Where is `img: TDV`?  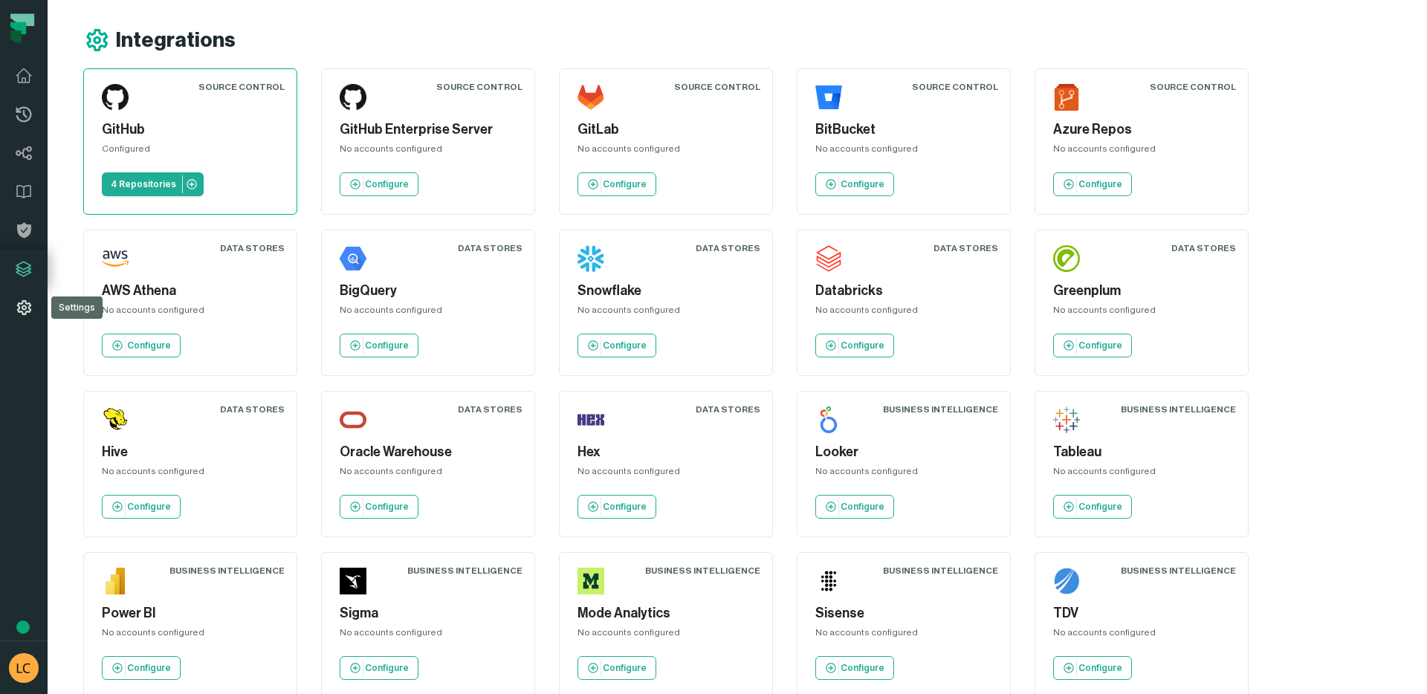
img: TDV is located at coordinates (1067, 581).